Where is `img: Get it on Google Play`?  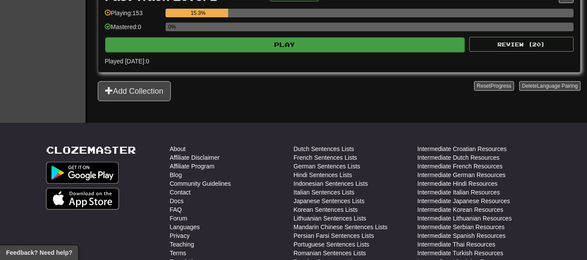 img: Get it on Google Play is located at coordinates (83, 173).